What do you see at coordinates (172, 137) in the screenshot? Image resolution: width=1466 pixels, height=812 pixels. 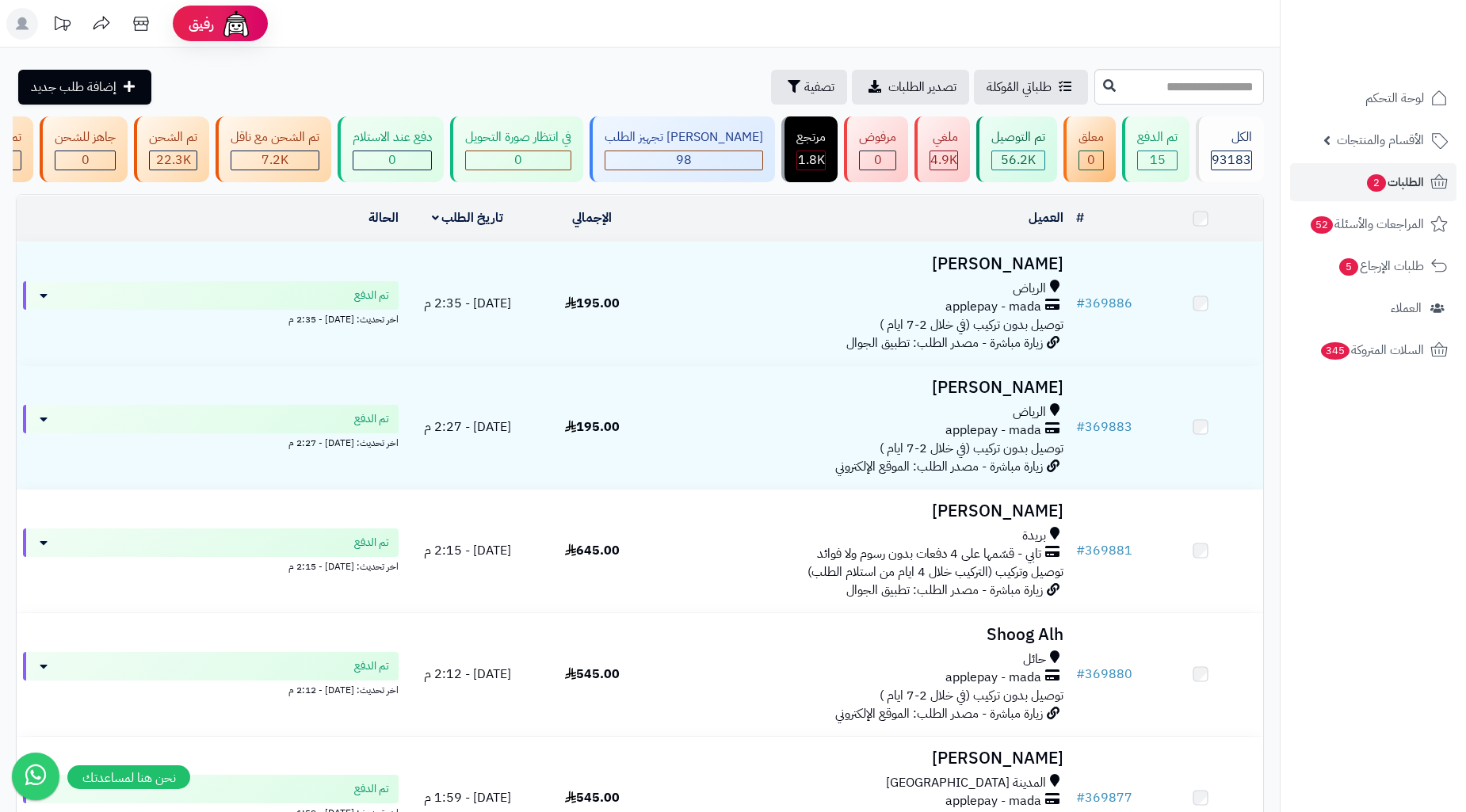 I see `div: تم الشحن` at bounding box center [172, 137].